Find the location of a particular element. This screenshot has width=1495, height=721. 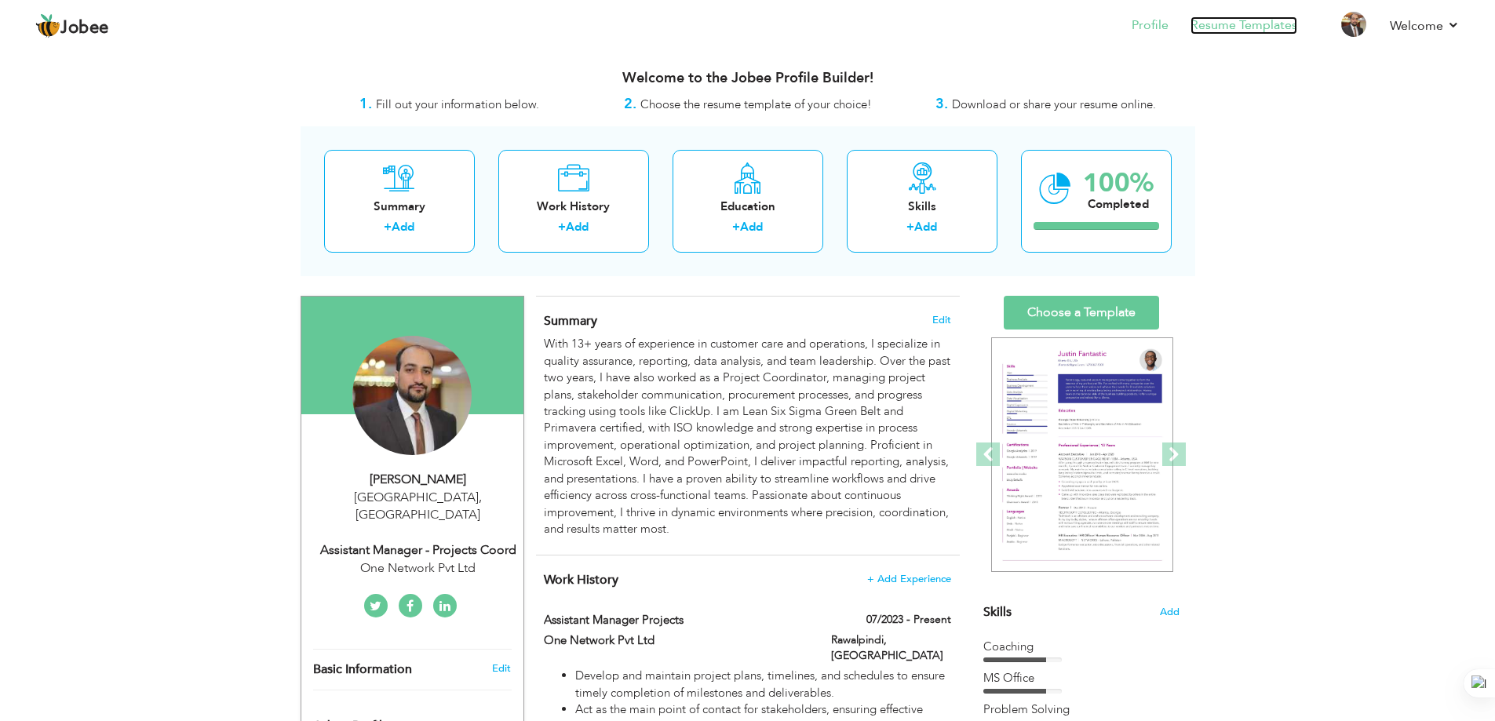

div: Summary is located at coordinates (399, 206).